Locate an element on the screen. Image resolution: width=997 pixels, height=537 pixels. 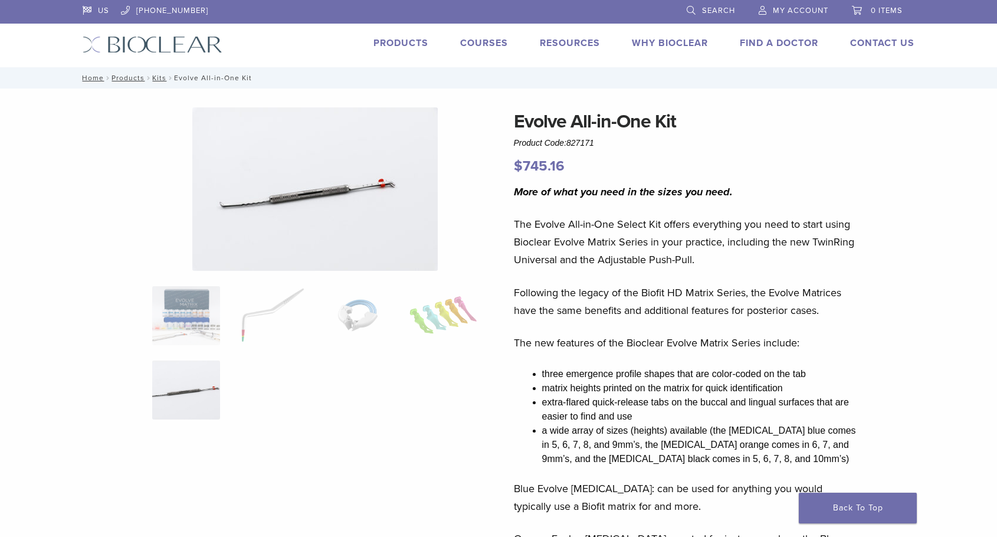
li: three emergence profile shapes that are color-coded on the tab is located at coordinates (701, 374).